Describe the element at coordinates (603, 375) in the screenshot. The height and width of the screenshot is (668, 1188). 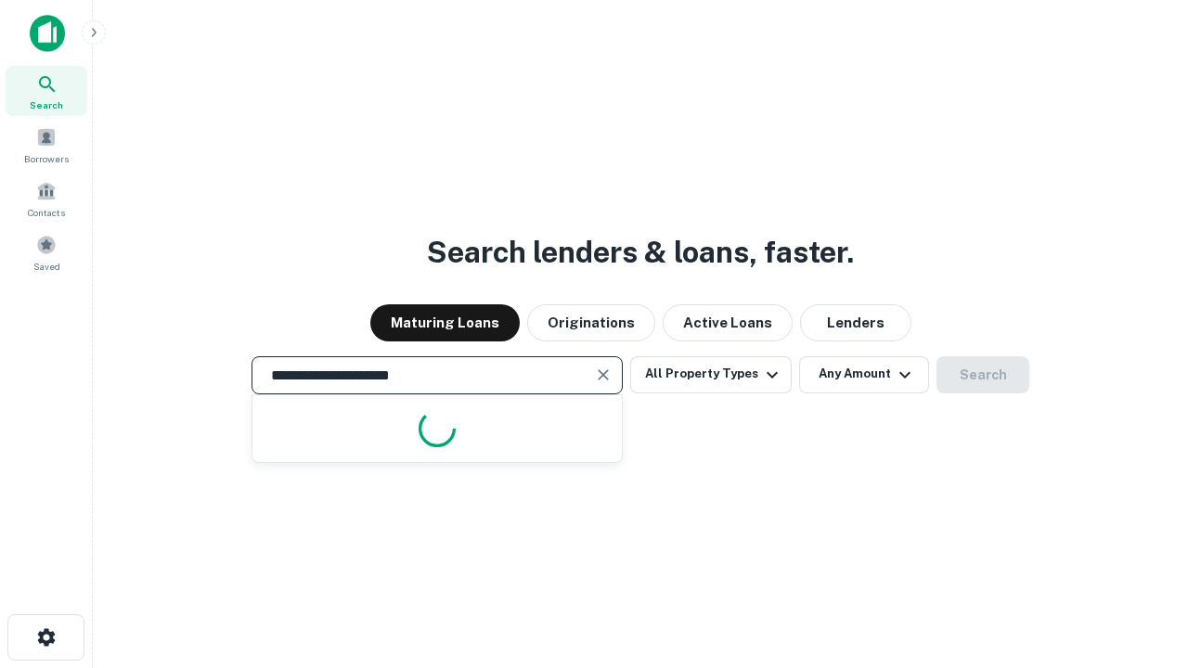
I see `button: Clear` at that location.